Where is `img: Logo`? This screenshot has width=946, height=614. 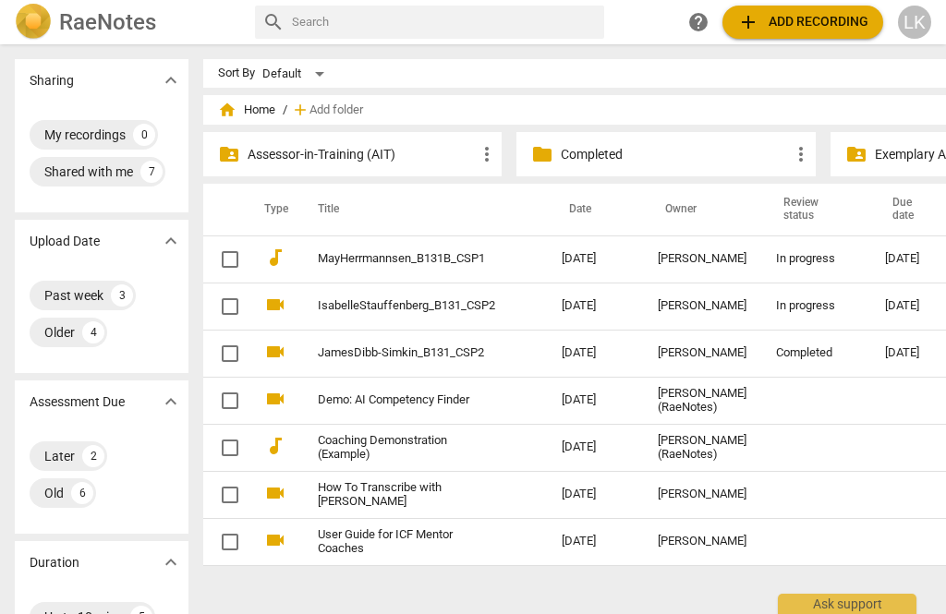
img: Logo is located at coordinates (33, 22).